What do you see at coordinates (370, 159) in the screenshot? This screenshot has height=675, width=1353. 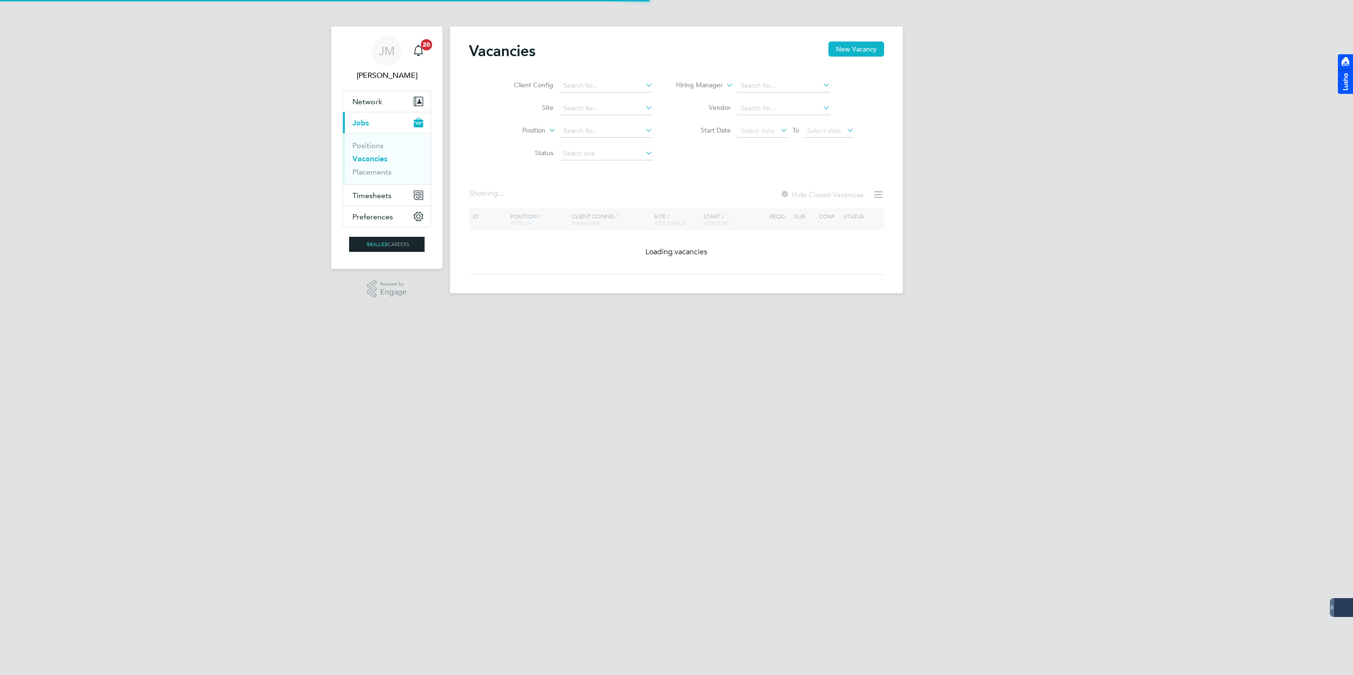 I see `a: Vacancies` at bounding box center [370, 159].